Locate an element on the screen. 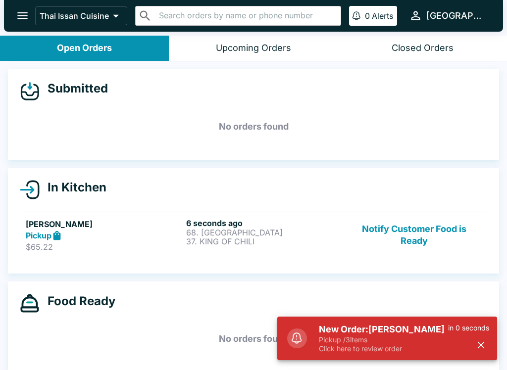 This screenshot has width=507, height=370. button: Notify Customer Food is Ready is located at coordinates (414, 235).